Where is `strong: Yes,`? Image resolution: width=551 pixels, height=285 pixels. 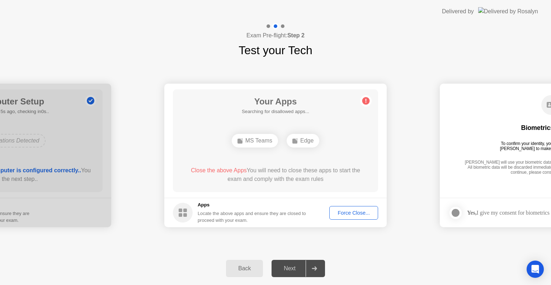
strong: Yes, is located at coordinates (472, 213).